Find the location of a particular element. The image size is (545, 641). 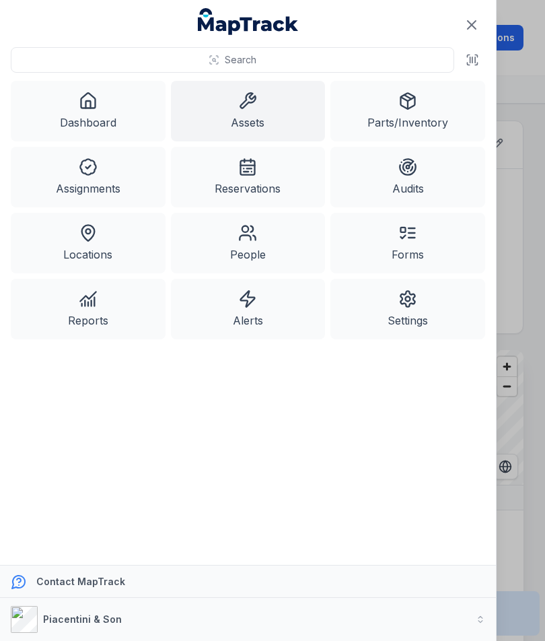

a: MapTrack is located at coordinates (248, 22).